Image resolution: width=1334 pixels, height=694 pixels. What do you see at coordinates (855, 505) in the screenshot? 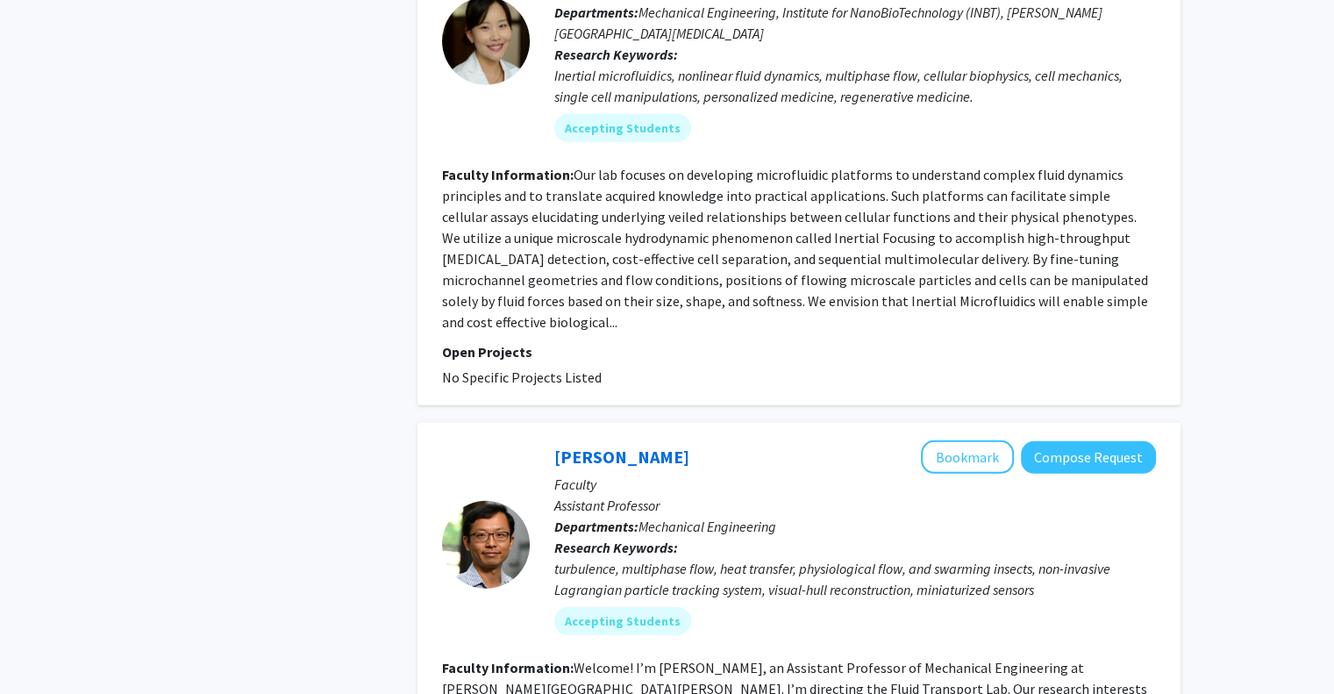
I see `p: Assistant Professor` at bounding box center [855, 505].